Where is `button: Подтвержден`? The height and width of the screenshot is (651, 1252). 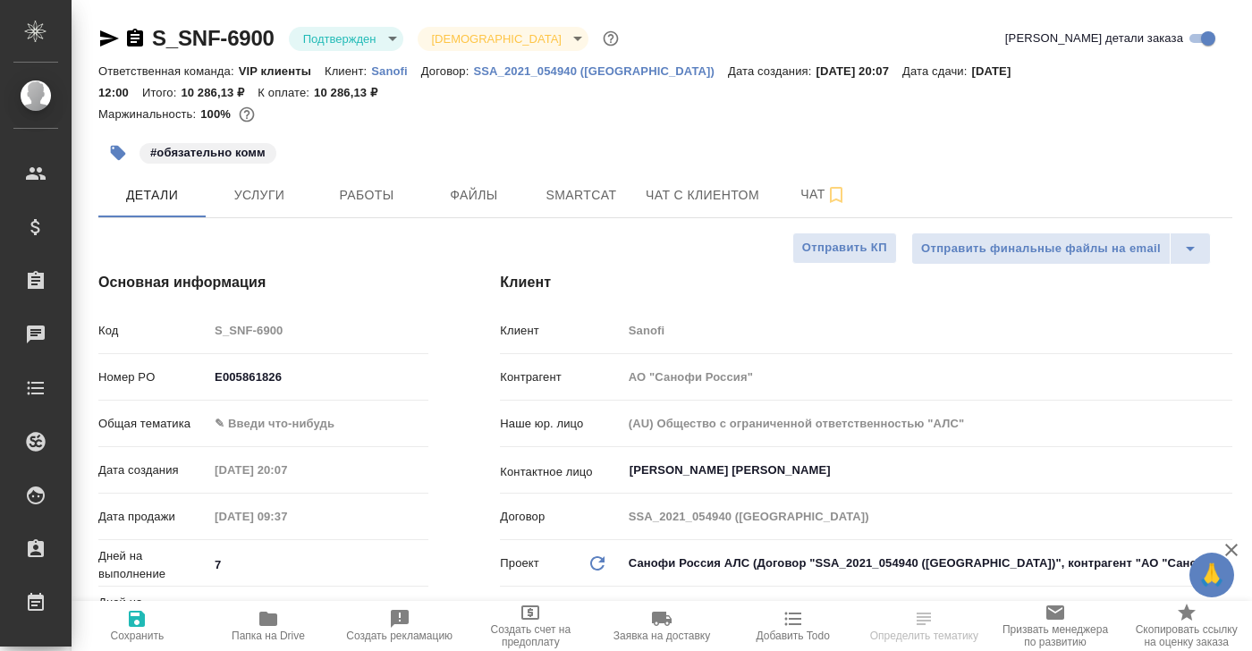 button: Подтвержден is located at coordinates (340, 38).